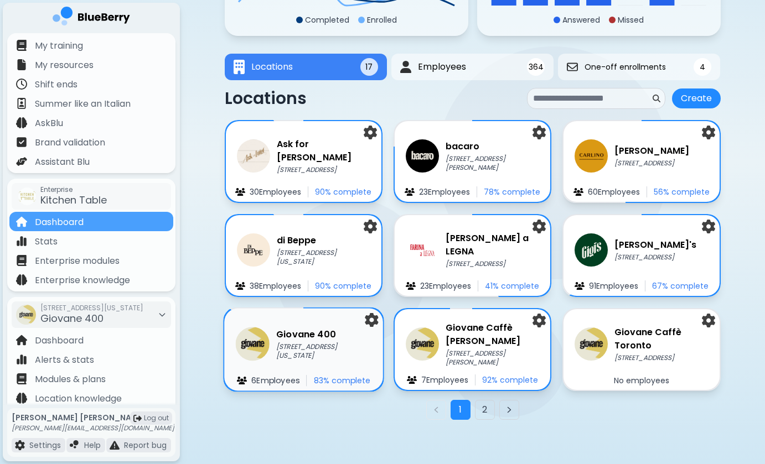 This screenshot has width=765, height=464. I want to click on button: One-off enrollmentsOne-off enrollments4, so click(639, 67).